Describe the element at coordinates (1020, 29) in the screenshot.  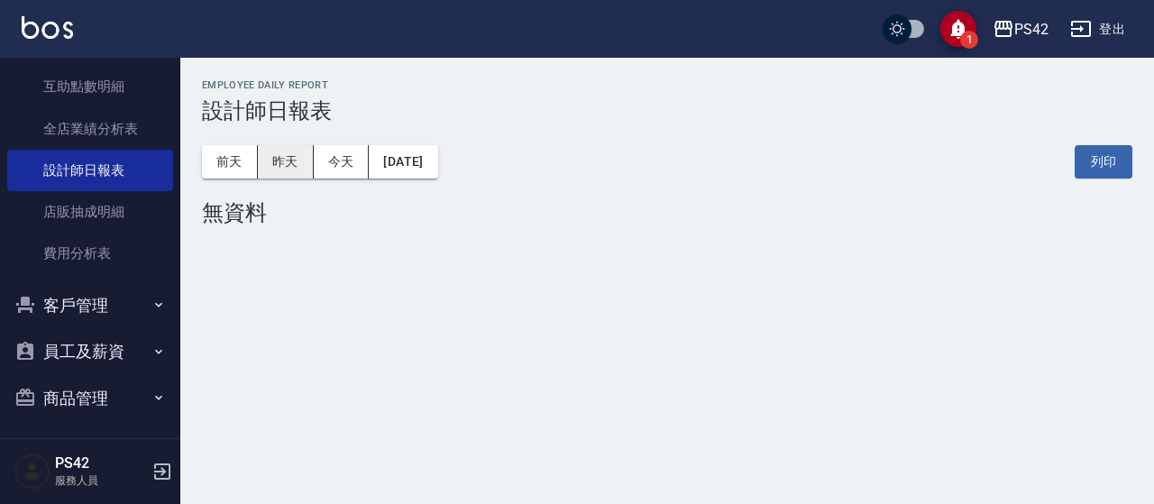
I see `button: PS42` at that location.